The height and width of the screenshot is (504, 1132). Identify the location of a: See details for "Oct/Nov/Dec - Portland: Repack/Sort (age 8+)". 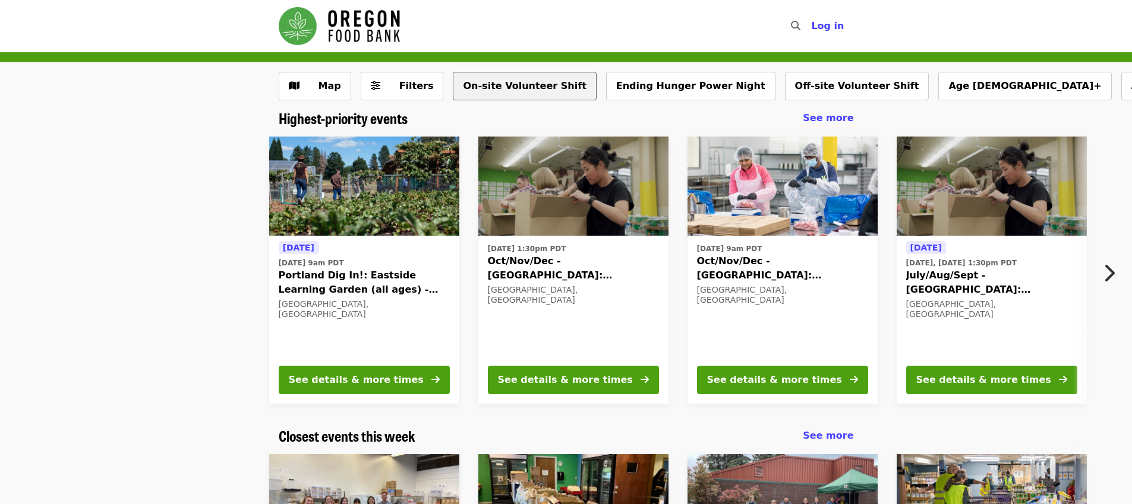
(573, 270).